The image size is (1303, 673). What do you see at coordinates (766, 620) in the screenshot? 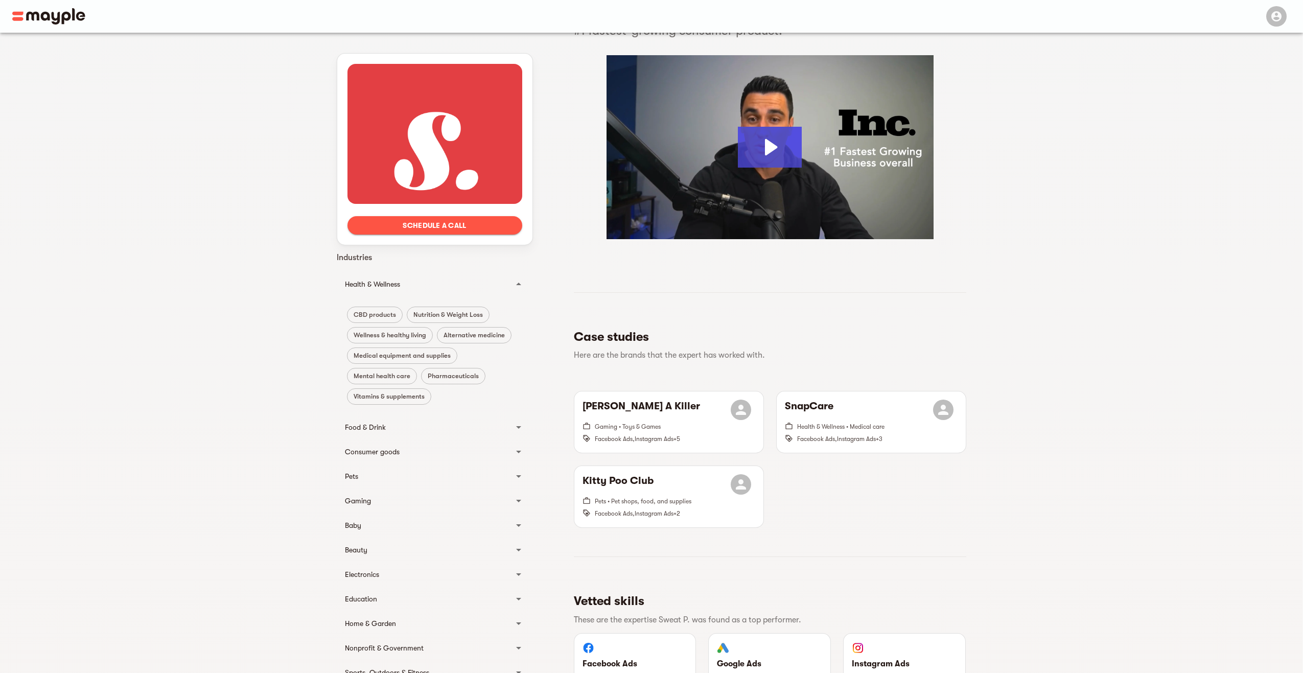
I see `p: These are the expertise Sweat P. was found as a top performer.` at bounding box center [766, 620].